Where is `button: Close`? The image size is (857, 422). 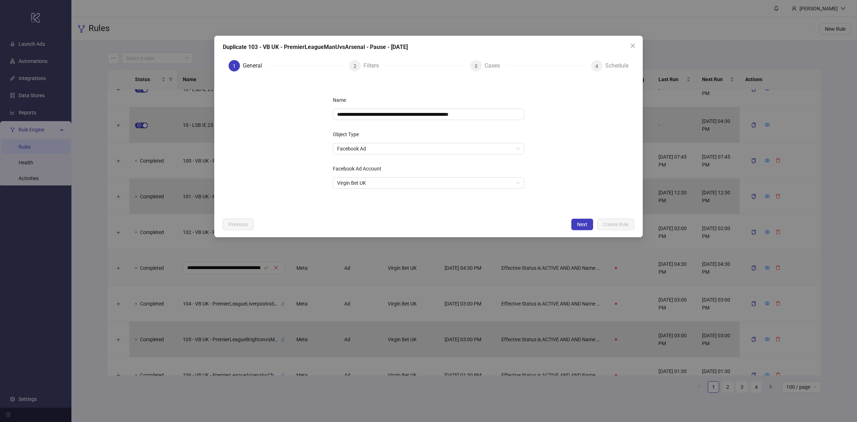 button: Close is located at coordinates (633, 46).